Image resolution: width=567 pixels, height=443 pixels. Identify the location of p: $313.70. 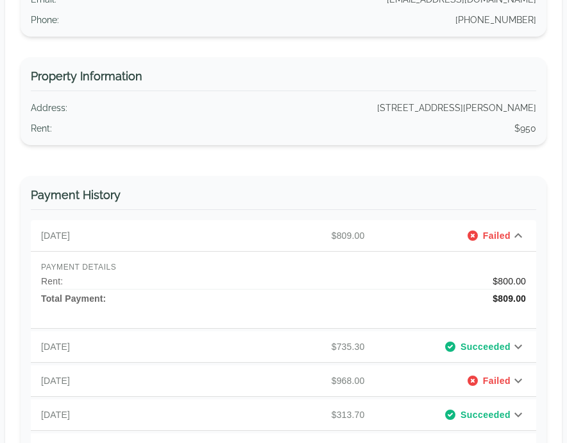
(288, 415).